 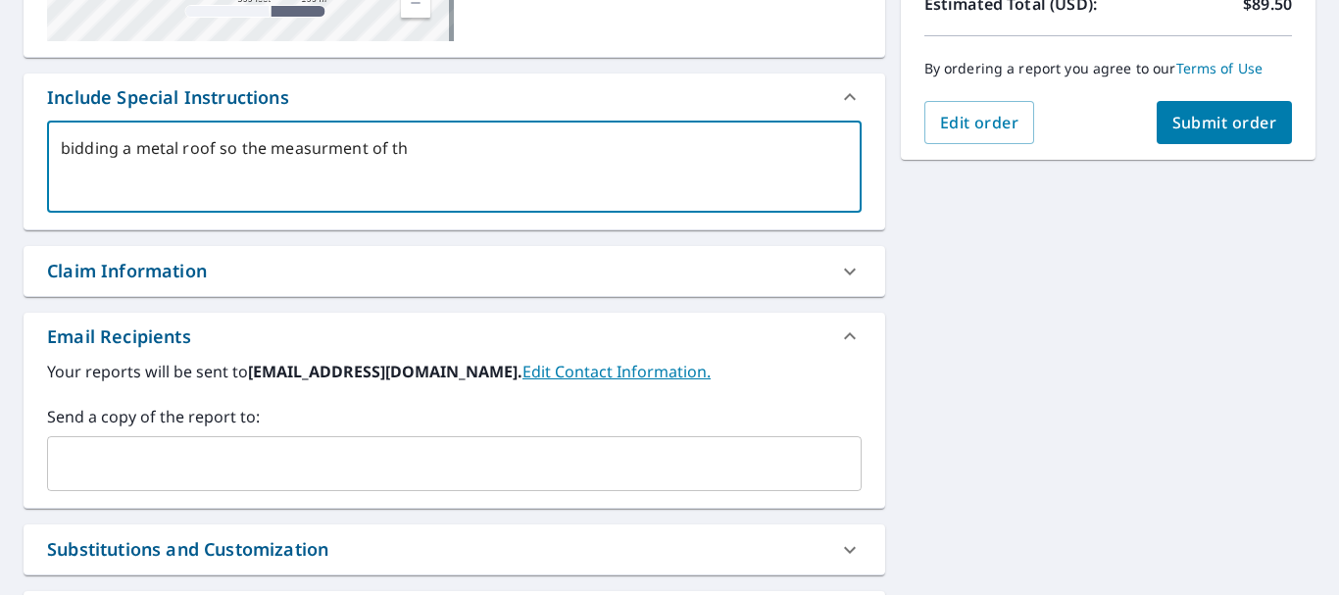 I want to click on a: EditContactInfo, so click(x=617, y=372).